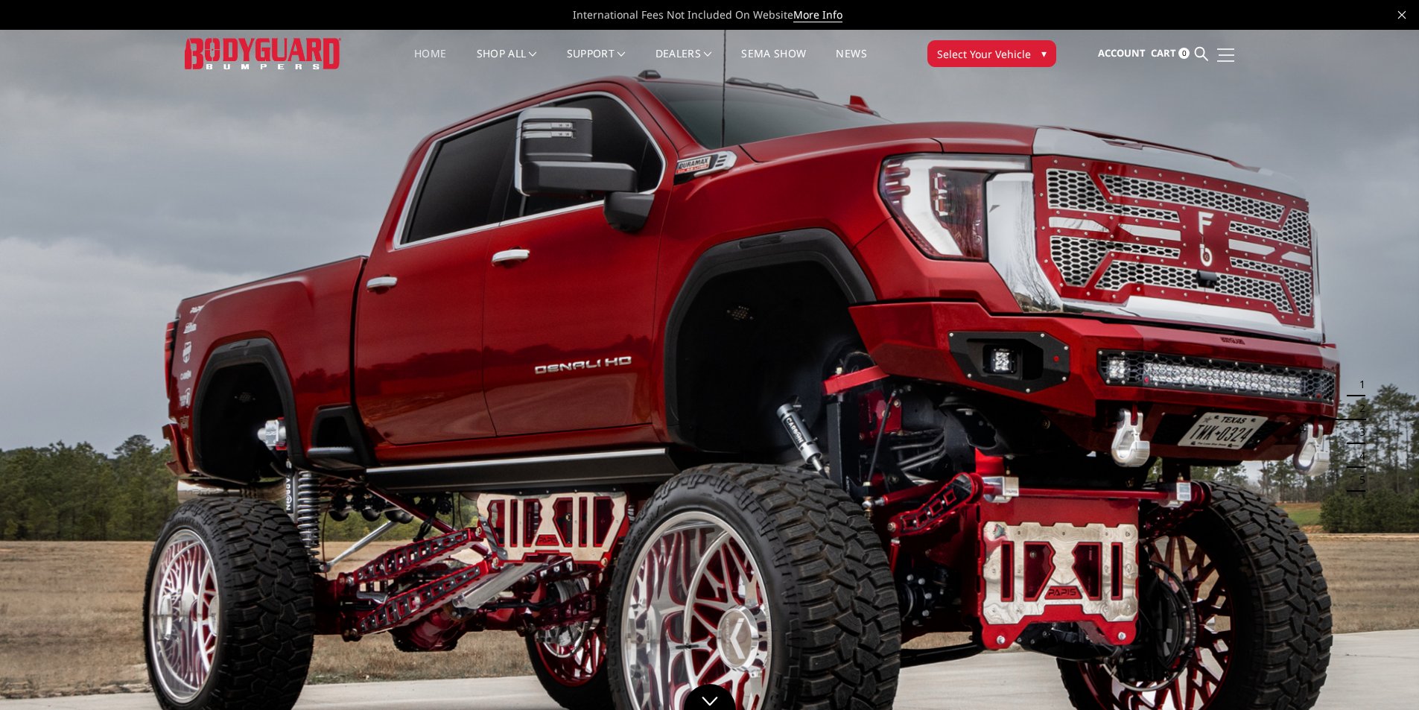 This screenshot has height=710, width=1419. I want to click on a: Dealers, so click(684, 63).